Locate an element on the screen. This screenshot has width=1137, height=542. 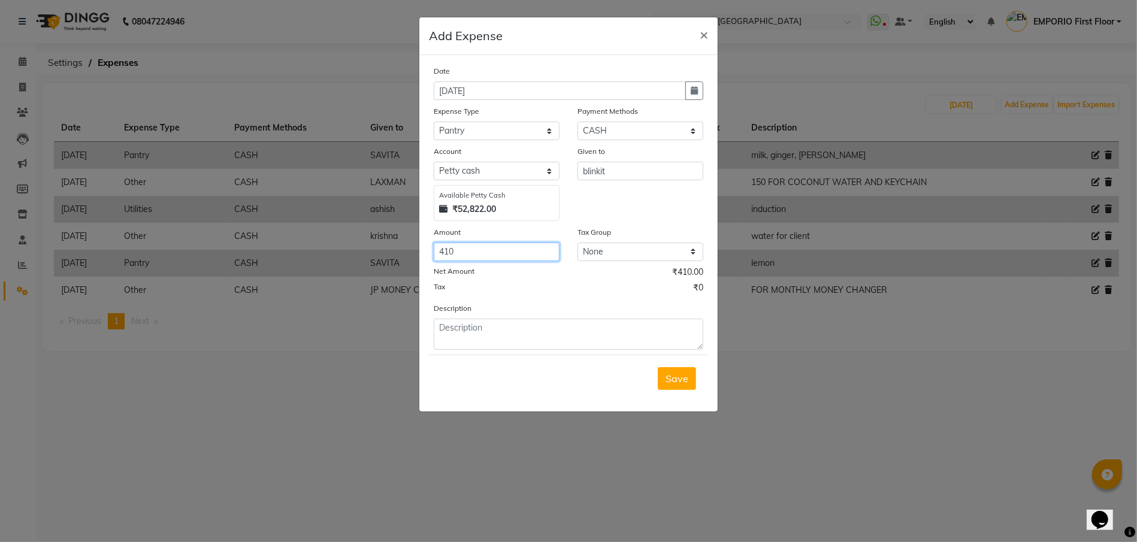
label: Description is located at coordinates (452, 308).